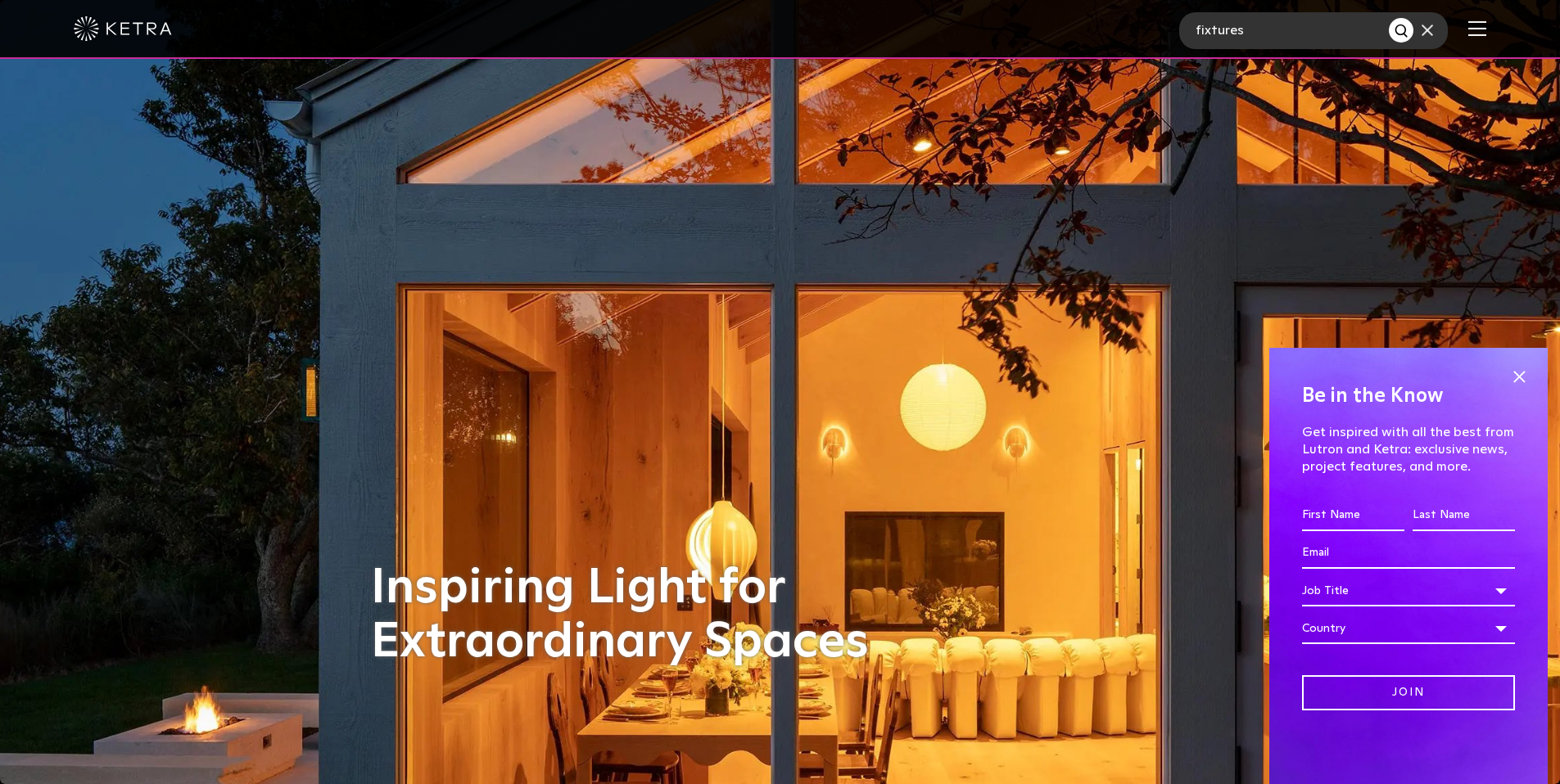 The height and width of the screenshot is (784, 1560). I want to click on input: Email, so click(1409, 553).